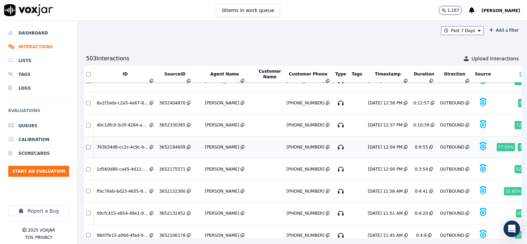 The width and height of the screenshot is (527, 244). Describe the element at coordinates (39, 61) in the screenshot. I see `a: Lists` at that location.